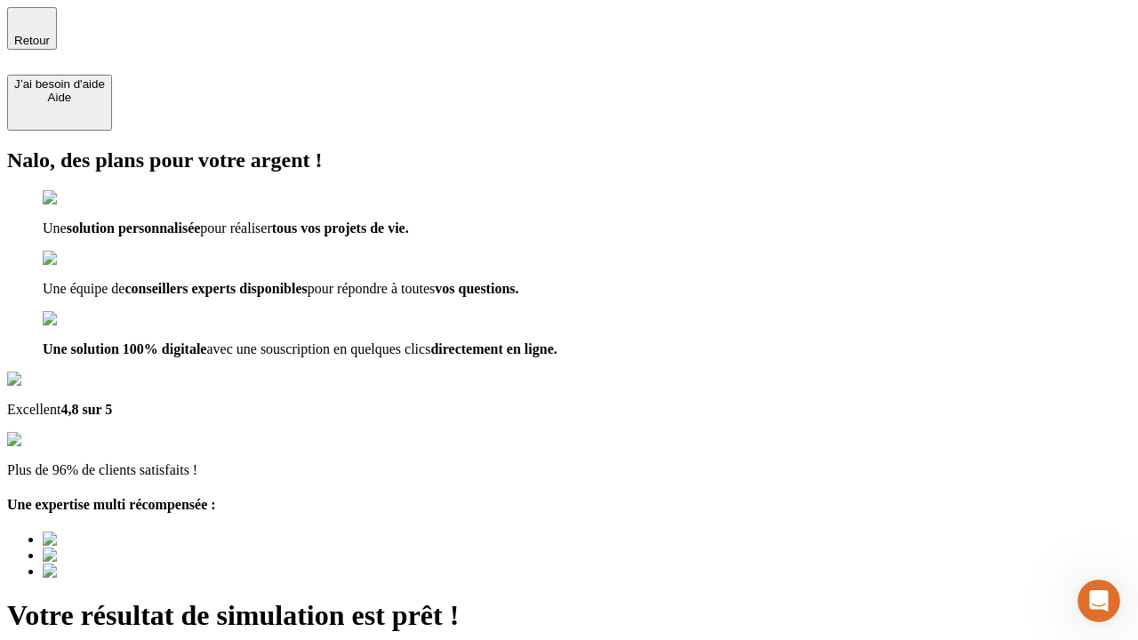 Image resolution: width=1138 pixels, height=640 pixels. Describe the element at coordinates (476, 288) in the screenshot. I see `span: vos questions.` at that location.